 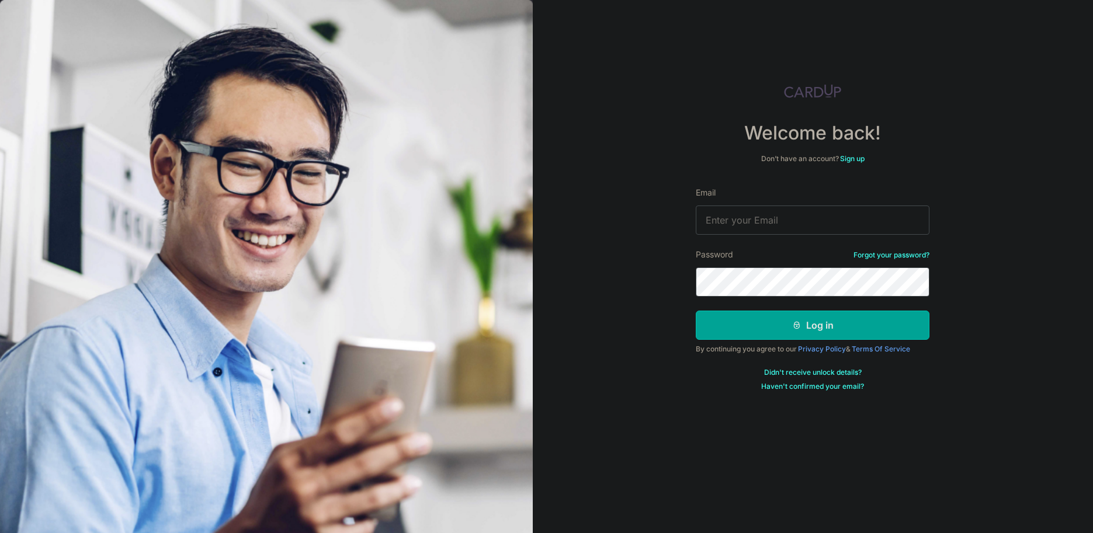 What do you see at coordinates (812, 220) in the screenshot?
I see `input: Enter your Email` at bounding box center [812, 220].